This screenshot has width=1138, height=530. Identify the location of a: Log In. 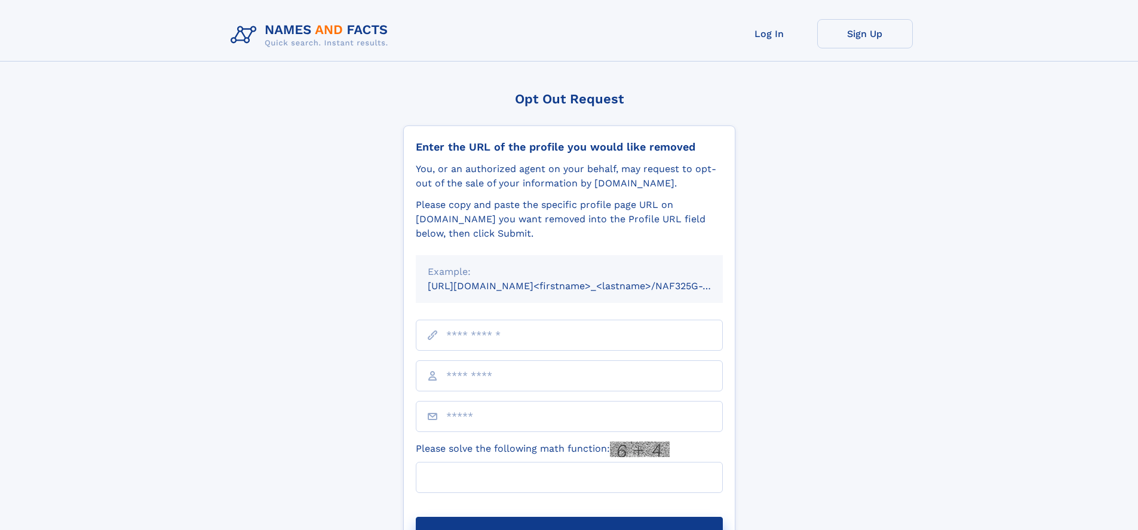
(769, 33).